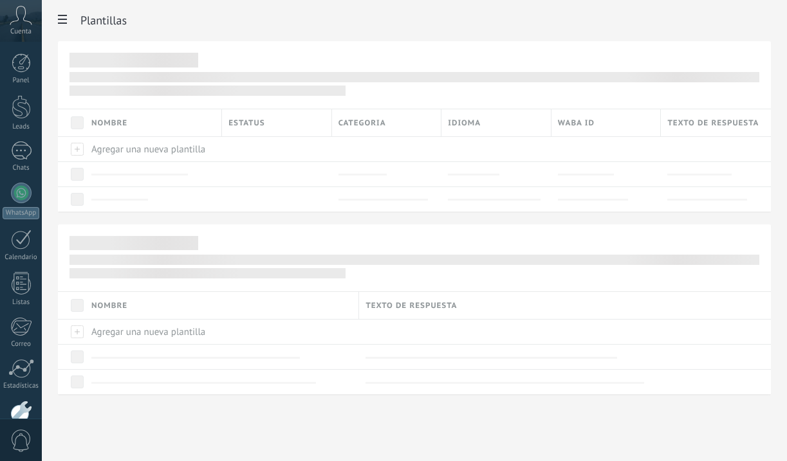  Describe the element at coordinates (425, 21) in the screenshot. I see `h2: Plantillas` at that location.